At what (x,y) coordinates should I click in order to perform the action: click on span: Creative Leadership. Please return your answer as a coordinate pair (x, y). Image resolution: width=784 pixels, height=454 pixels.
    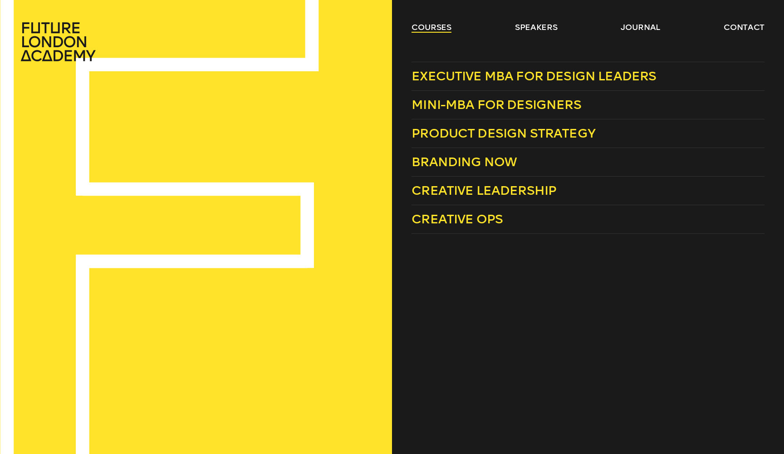
    Looking at the image, I should click on (484, 190).